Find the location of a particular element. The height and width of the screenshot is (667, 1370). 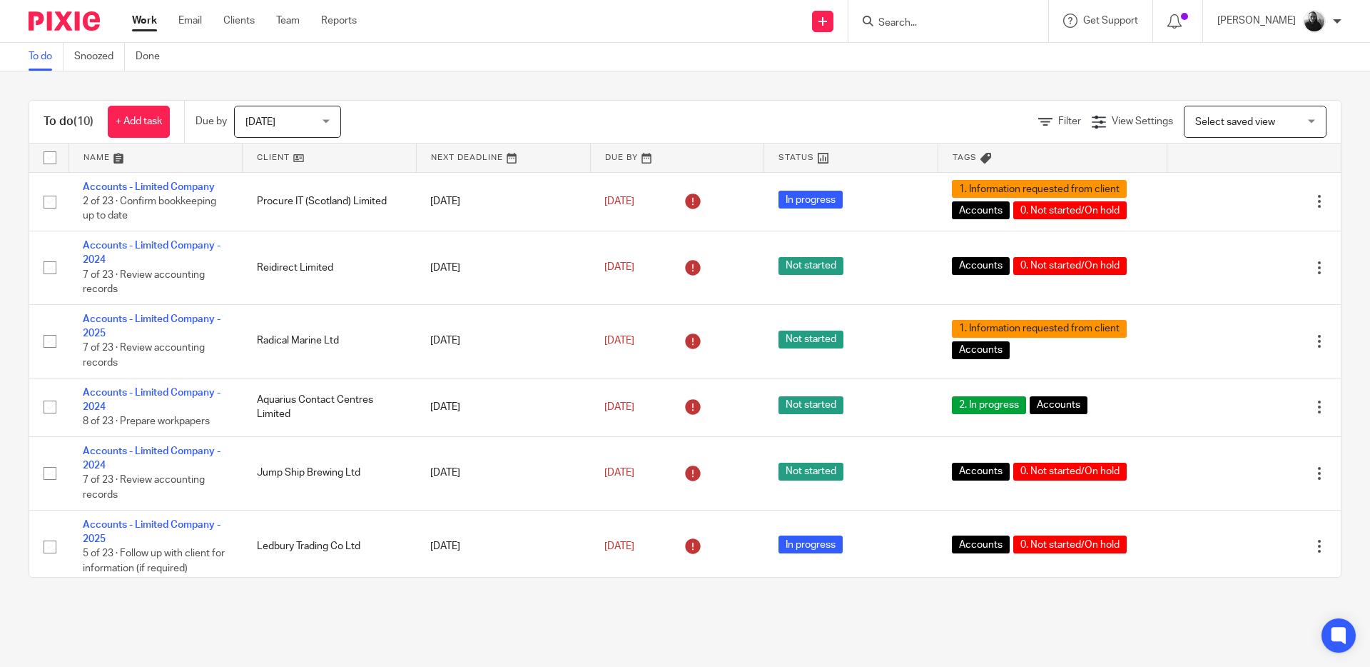

a: Team is located at coordinates (288, 21).